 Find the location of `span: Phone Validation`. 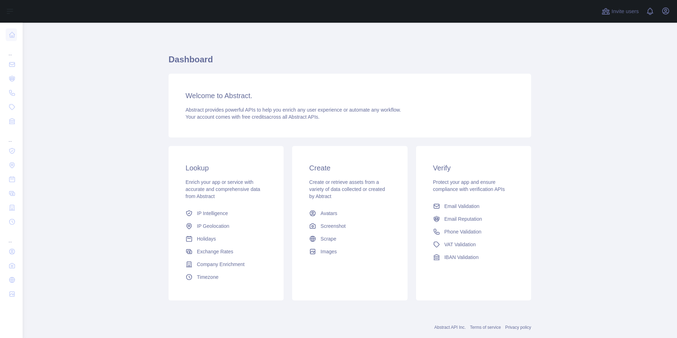

span: Phone Validation is located at coordinates (463, 232).